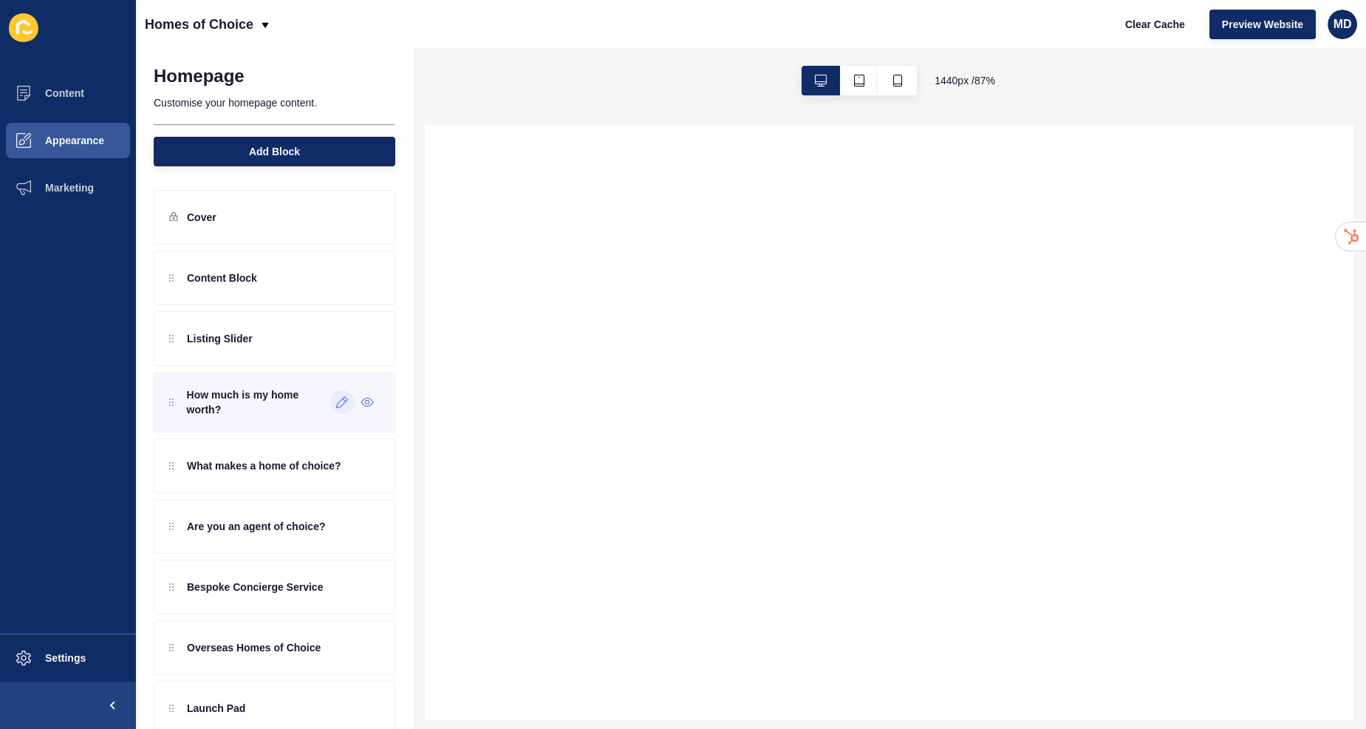 The height and width of the screenshot is (729, 1366). Describe the element at coordinates (274, 151) in the screenshot. I see `button: Add Block` at that location.